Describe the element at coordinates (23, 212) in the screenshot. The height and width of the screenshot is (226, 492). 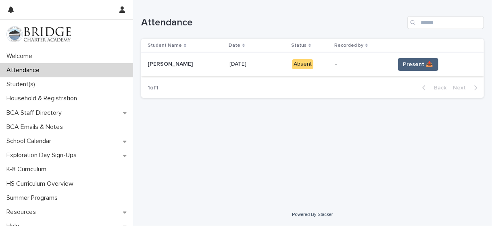
I see `p: Resources` at that location.